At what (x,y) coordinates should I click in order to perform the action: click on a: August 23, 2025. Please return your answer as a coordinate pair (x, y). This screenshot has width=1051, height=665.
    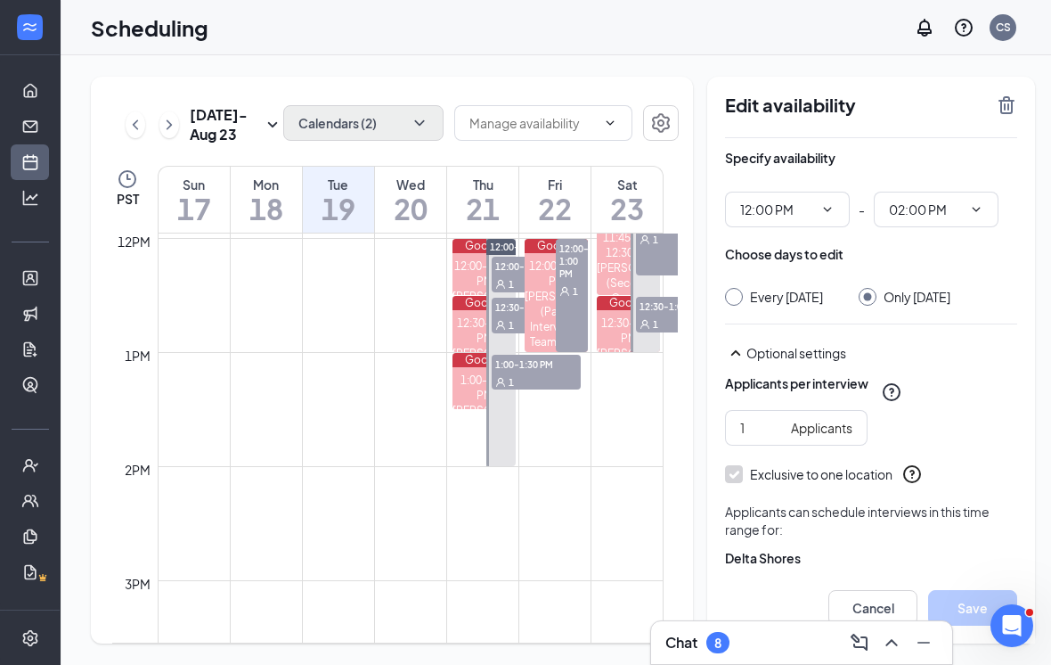
    Looking at the image, I should click on (627, 200).